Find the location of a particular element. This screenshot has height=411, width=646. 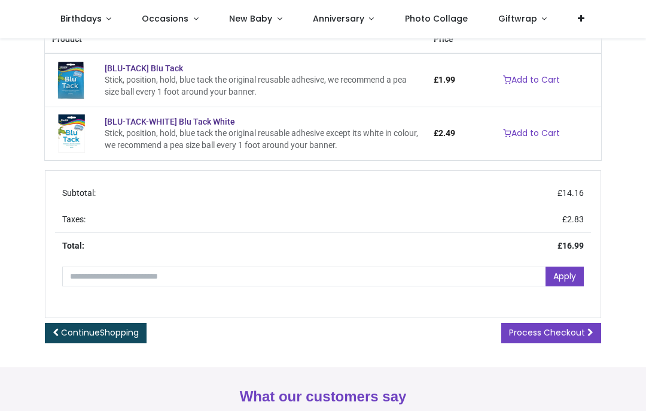

a: ContinueShopping is located at coordinates (96, 333).